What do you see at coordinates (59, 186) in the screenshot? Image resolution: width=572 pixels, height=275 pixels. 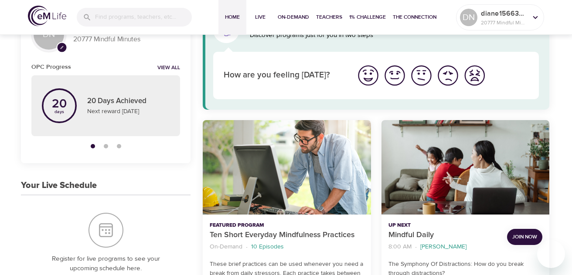 I see `h3: Your Live Schedule` at bounding box center [59, 186].